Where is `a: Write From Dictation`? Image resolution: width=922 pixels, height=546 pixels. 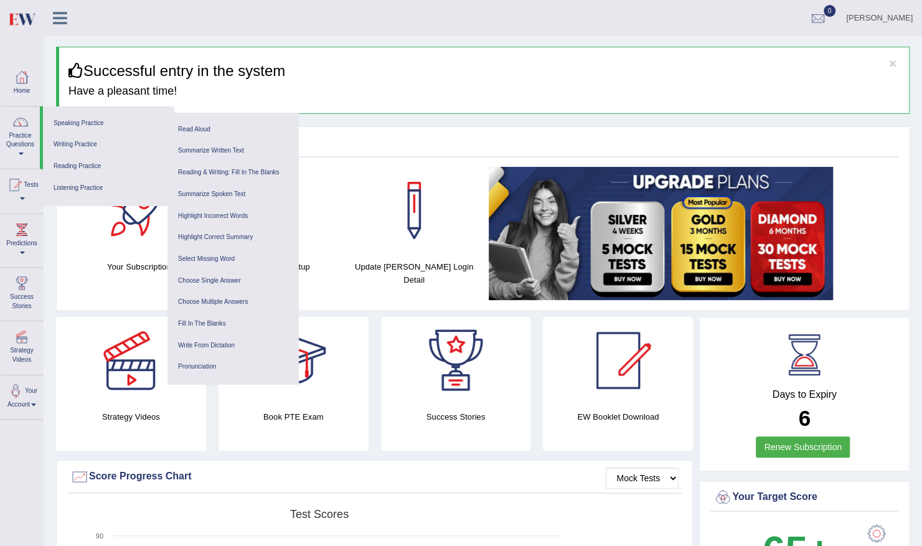
a: Write From Dictation is located at coordinates (233, 345).